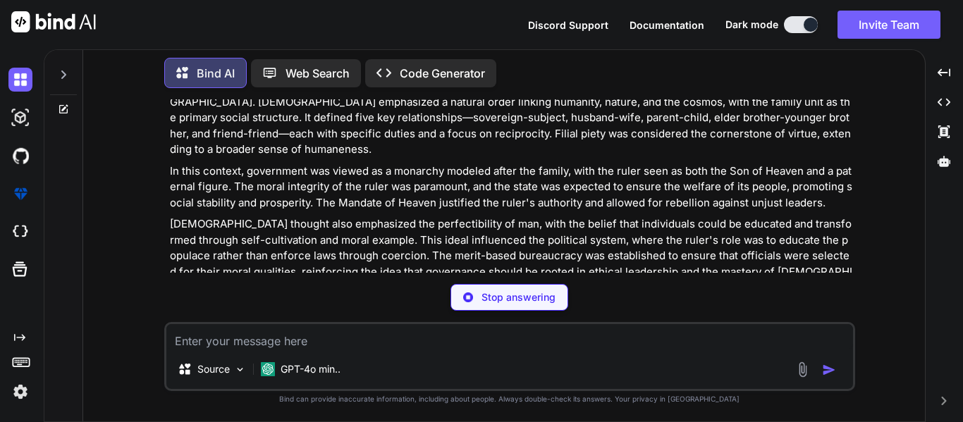 The image size is (963, 422). Describe the element at coordinates (667, 25) in the screenshot. I see `button: Documentation` at that location.